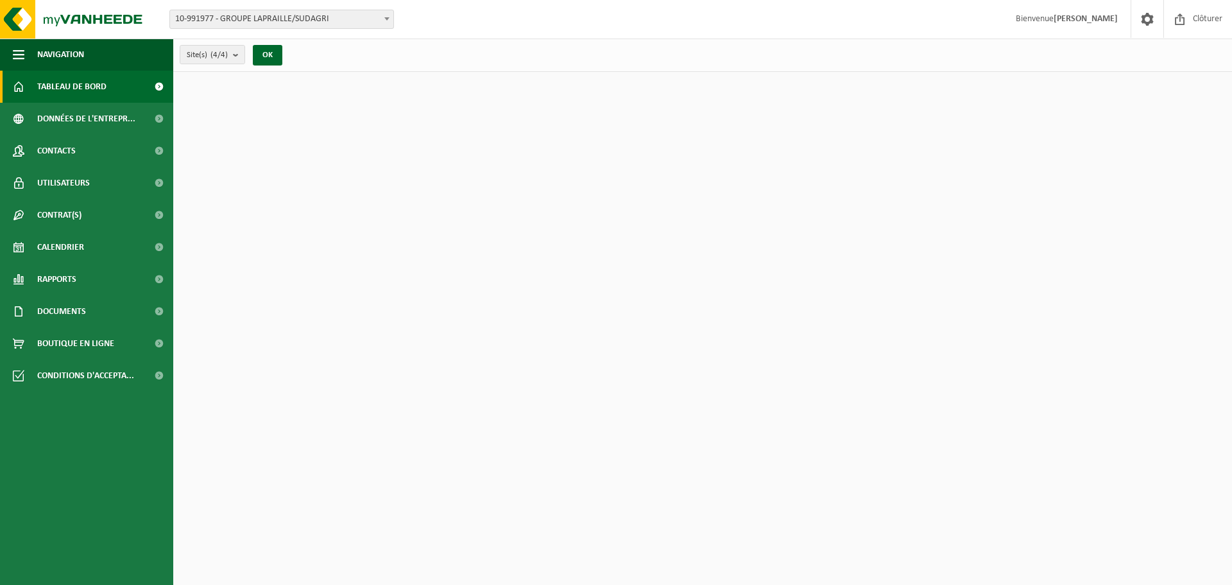 The image size is (1232, 585). Describe the element at coordinates (86, 119) in the screenshot. I see `span: Données de l'entrepr...` at that location.